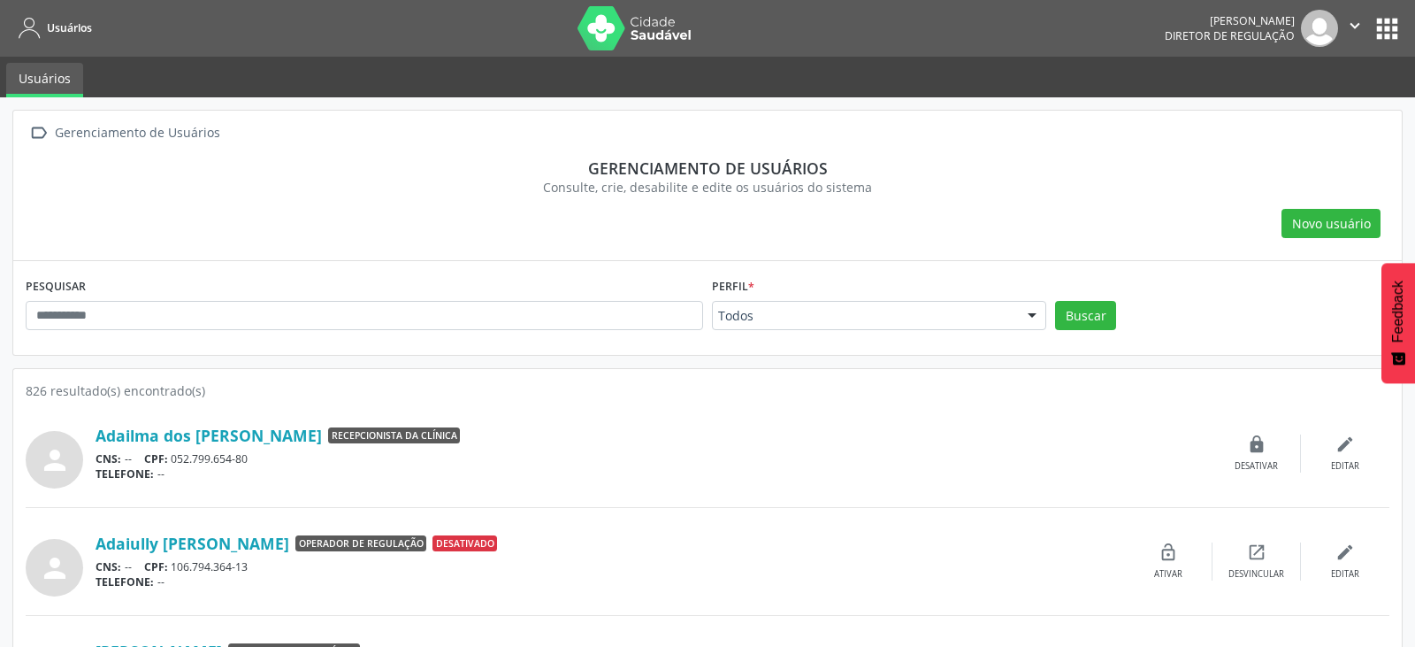  What do you see at coordinates (1398, 311) in the screenshot?
I see `span: Feedback` at bounding box center [1398, 311].